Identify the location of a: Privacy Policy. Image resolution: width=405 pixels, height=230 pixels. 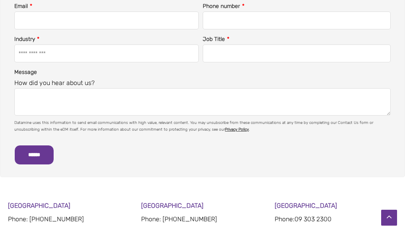
(237, 130).